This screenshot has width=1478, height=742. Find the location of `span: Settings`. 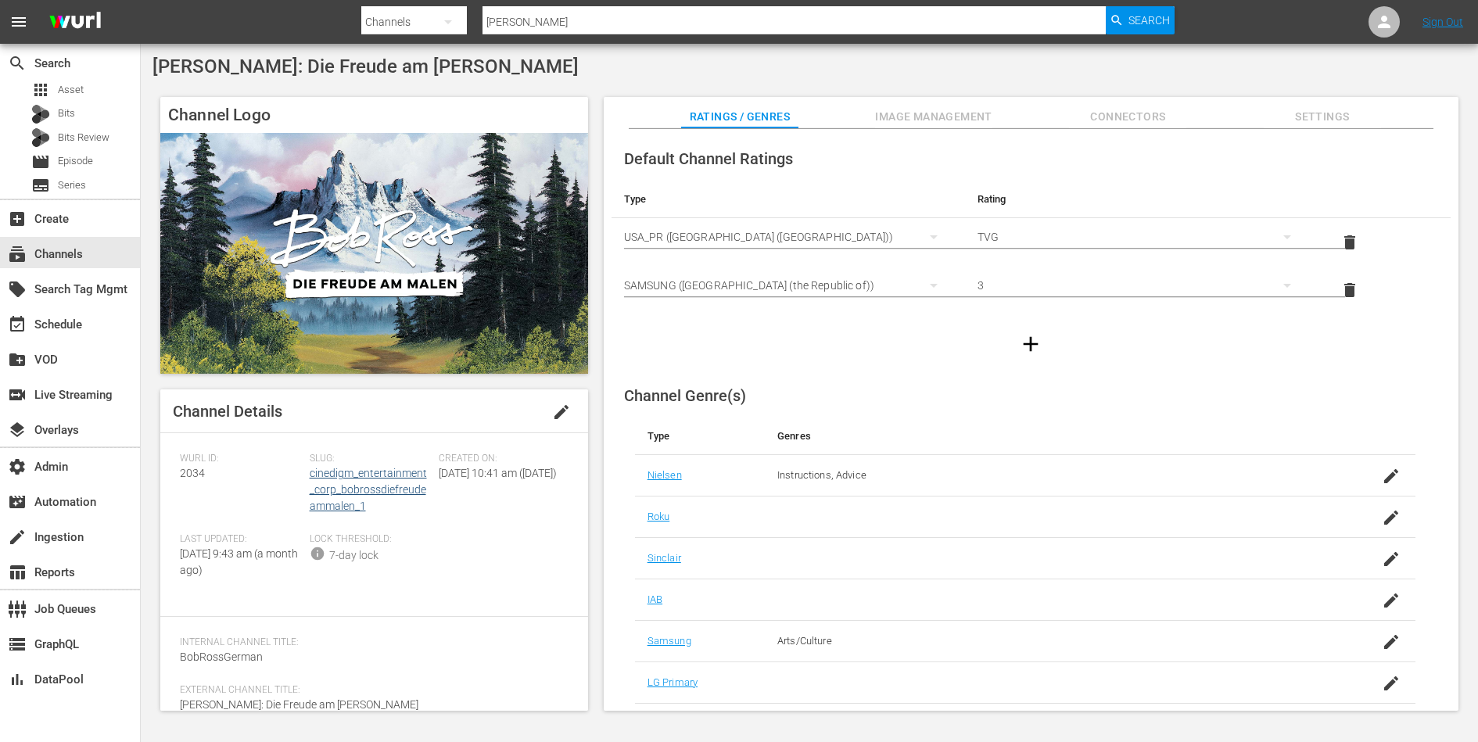

span: Settings is located at coordinates (1323, 117).